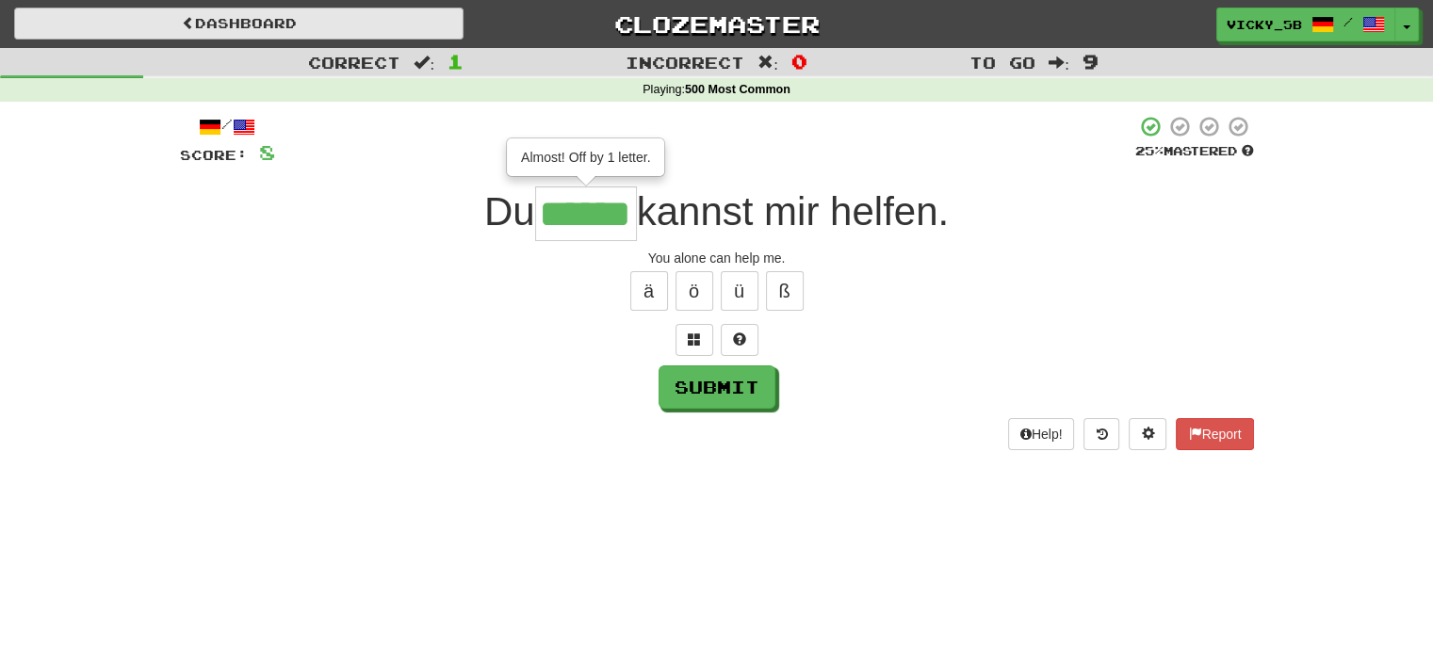 The height and width of the screenshot is (662, 1433). Describe the element at coordinates (685, 62) in the screenshot. I see `span: Incorrect` at that location.